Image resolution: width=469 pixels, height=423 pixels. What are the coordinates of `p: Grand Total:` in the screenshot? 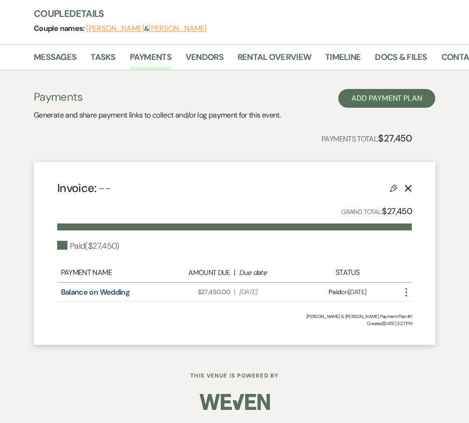 It's located at (376, 211).